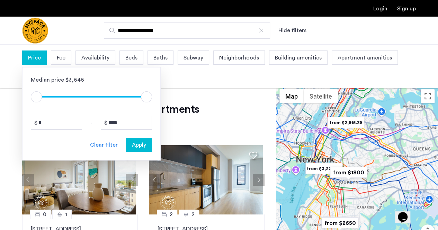 Image resolution: width=438 pixels, height=230 pixels. Describe the element at coordinates (139, 145) in the screenshot. I see `button: button` at that location.